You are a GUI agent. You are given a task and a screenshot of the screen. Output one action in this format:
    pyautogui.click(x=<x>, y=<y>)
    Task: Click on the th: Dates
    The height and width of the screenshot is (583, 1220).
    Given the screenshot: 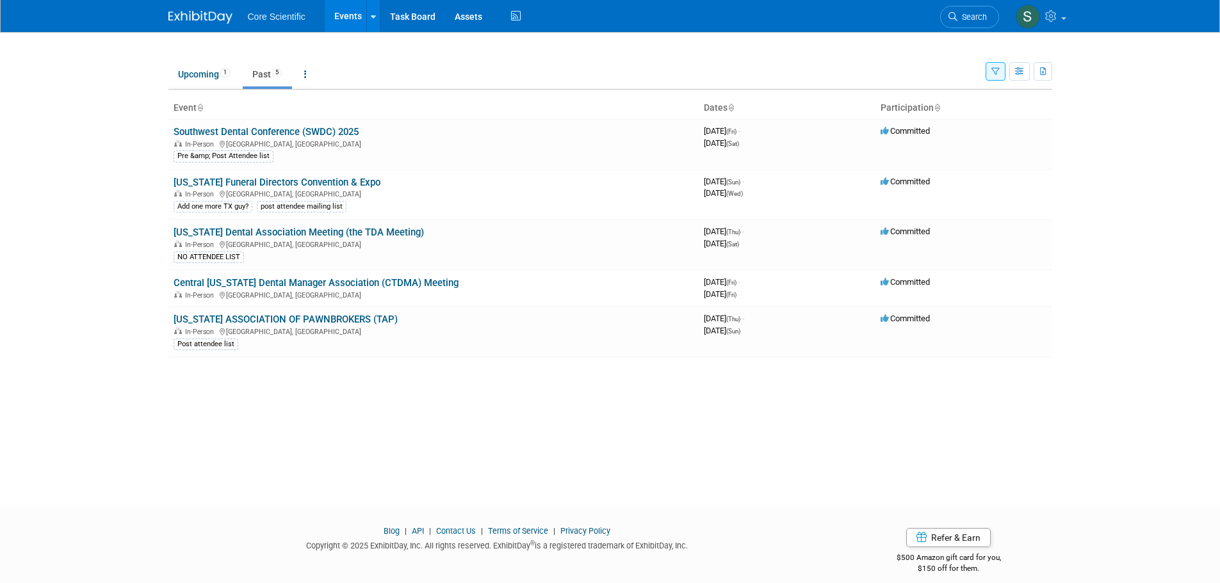 What is the action you would take?
    pyautogui.click(x=787, y=108)
    